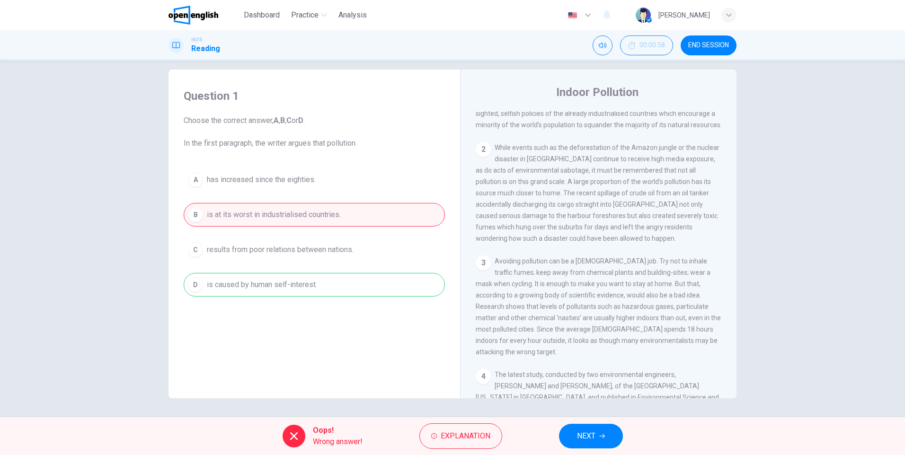 This screenshot has width=905, height=455. I want to click on h4: Indoor Pollution, so click(597, 92).